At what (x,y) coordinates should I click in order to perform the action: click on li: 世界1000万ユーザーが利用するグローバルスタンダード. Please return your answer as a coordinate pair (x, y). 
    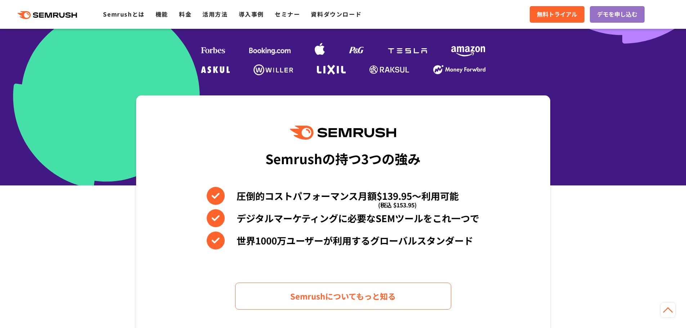
    Looking at the image, I should click on (343, 240).